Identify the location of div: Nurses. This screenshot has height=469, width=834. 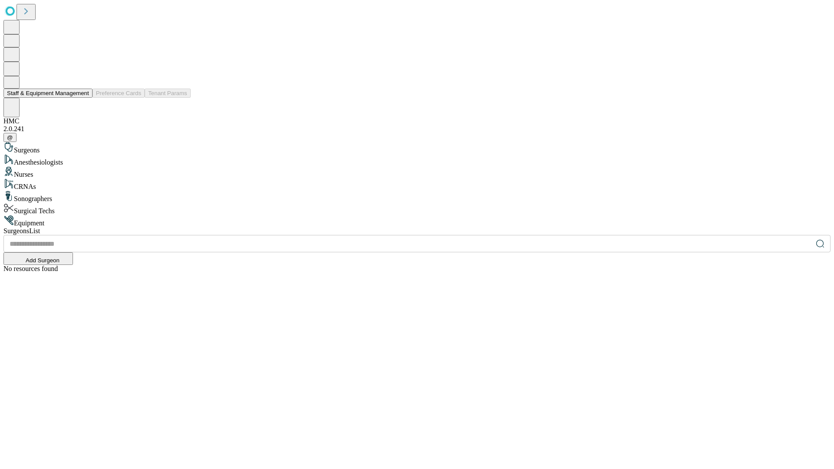
(417, 172).